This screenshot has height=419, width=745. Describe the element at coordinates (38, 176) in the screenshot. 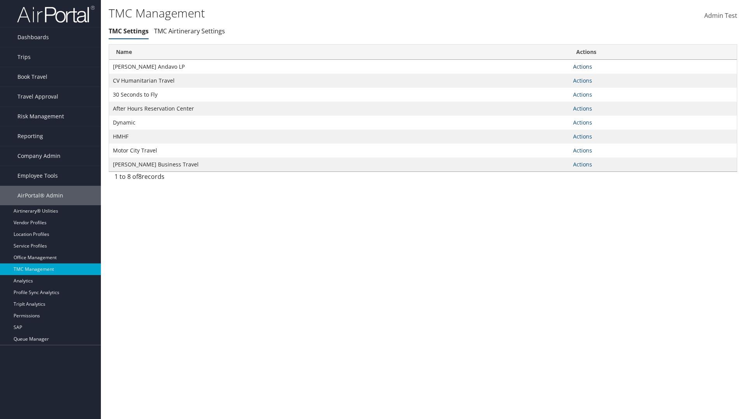

I see `span: Employee Tools` at that location.